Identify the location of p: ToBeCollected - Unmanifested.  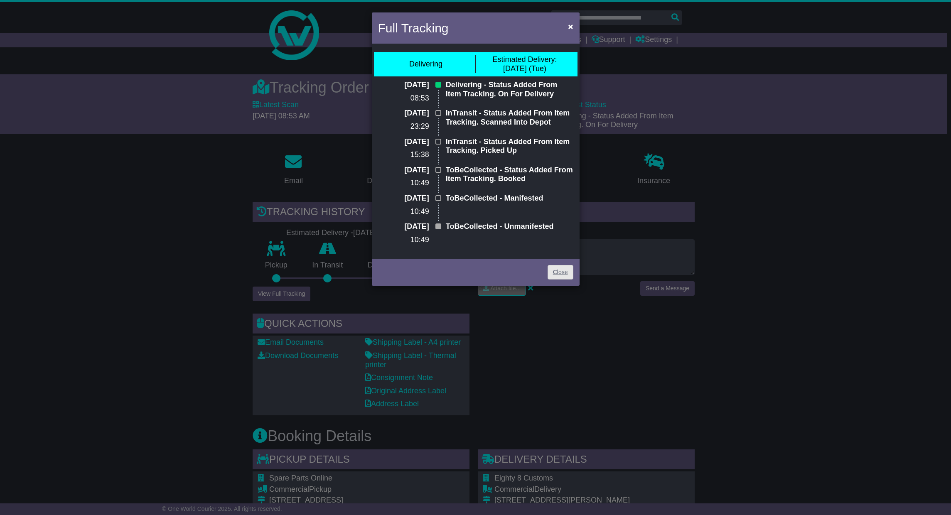
(510, 227).